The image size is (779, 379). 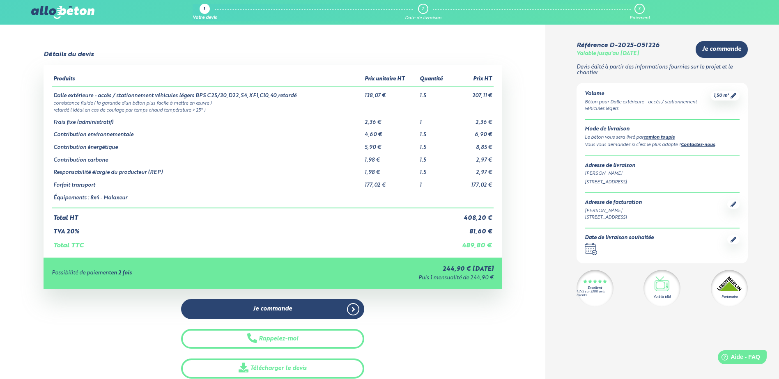 I want to click on td: Contribution carbone, so click(x=207, y=157).